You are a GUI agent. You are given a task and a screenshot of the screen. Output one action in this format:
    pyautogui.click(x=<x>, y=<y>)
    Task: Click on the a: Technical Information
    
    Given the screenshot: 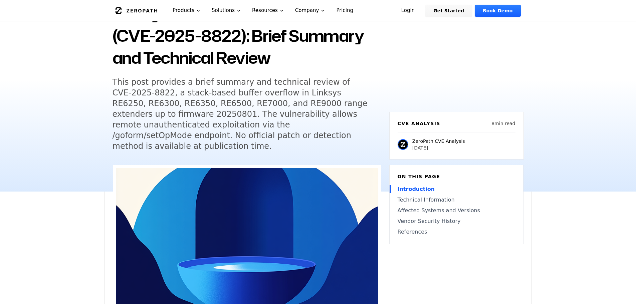 What is the action you would take?
    pyautogui.click(x=456, y=200)
    